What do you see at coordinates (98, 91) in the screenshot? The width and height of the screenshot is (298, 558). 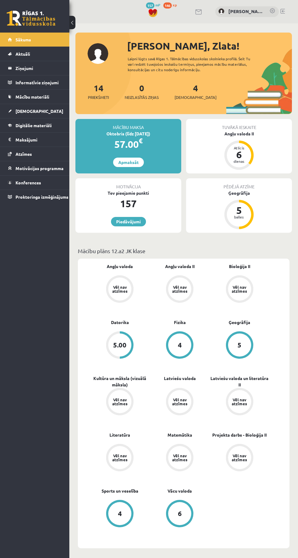 I see `a: 14Priekšmeti` at bounding box center [98, 91].